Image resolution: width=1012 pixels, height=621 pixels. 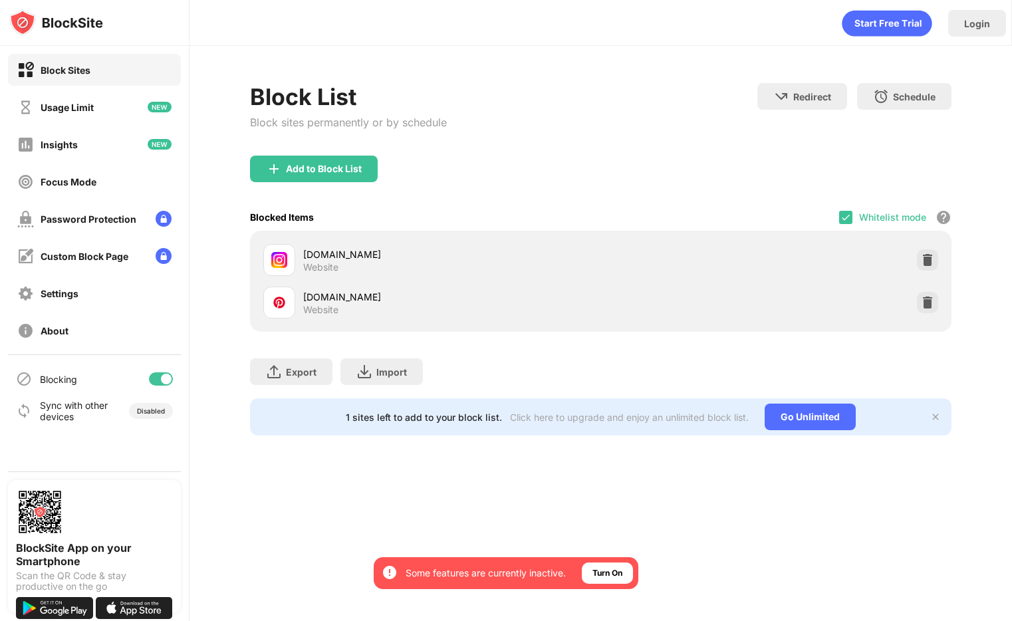 I want to click on img: options-page-qr-code.png, so click(x=40, y=512).